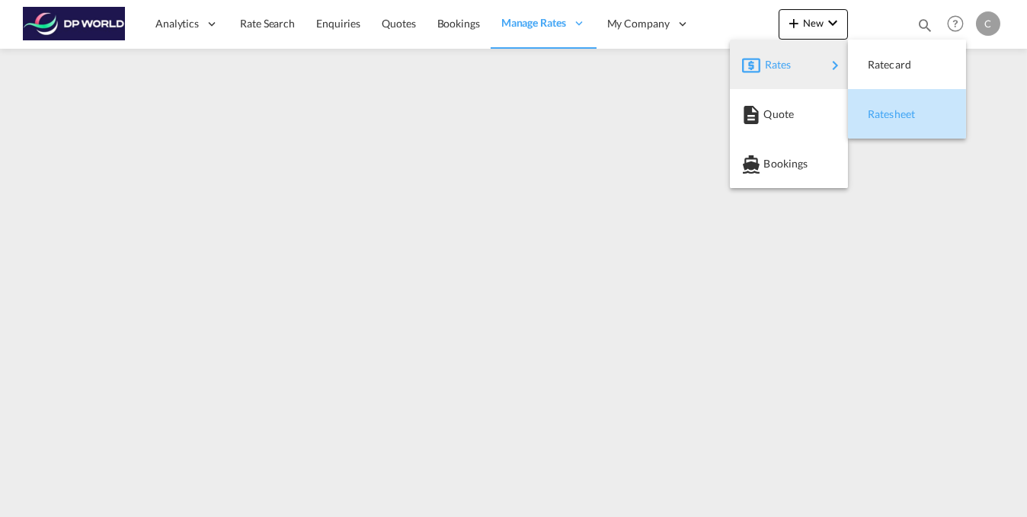 The image size is (1027, 517). I want to click on span: Quote, so click(772, 114).